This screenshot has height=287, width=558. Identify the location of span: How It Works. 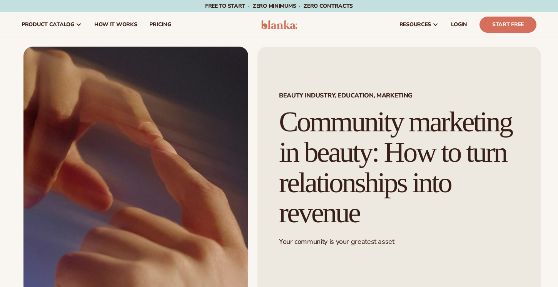
(116, 25).